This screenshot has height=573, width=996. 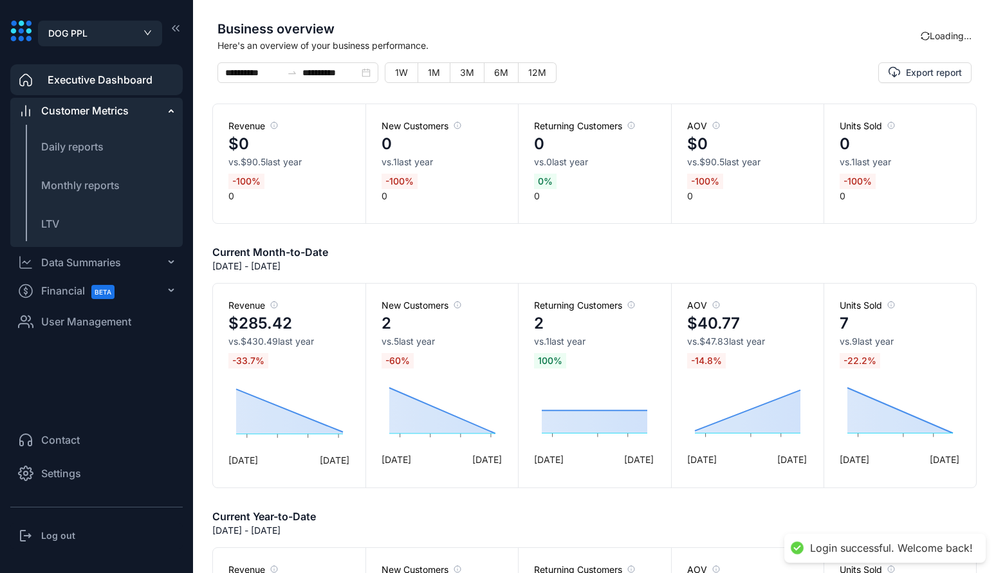 What do you see at coordinates (80, 185) in the screenshot?
I see `span: Monthly reports` at bounding box center [80, 185].